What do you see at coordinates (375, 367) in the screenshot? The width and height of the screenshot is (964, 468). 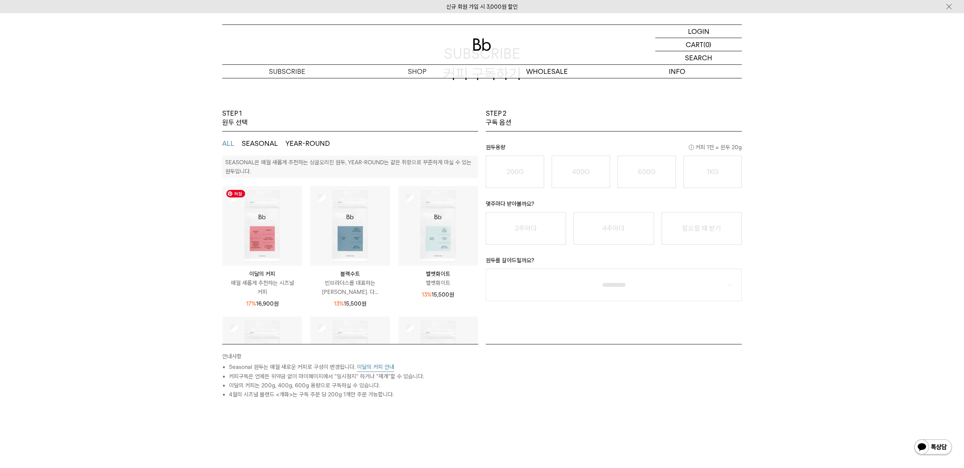 I see `button: 이달의 커피 안내` at bounding box center [375, 367].